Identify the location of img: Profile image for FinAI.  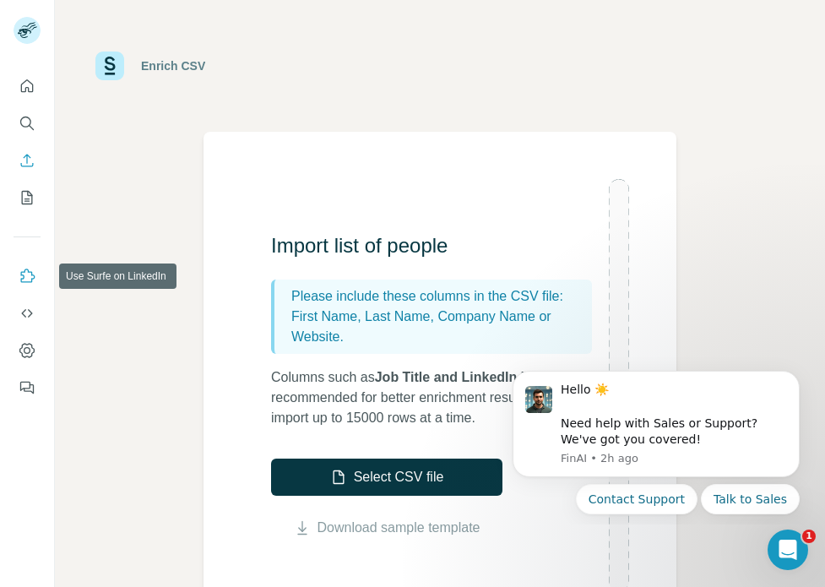
(52, 44).